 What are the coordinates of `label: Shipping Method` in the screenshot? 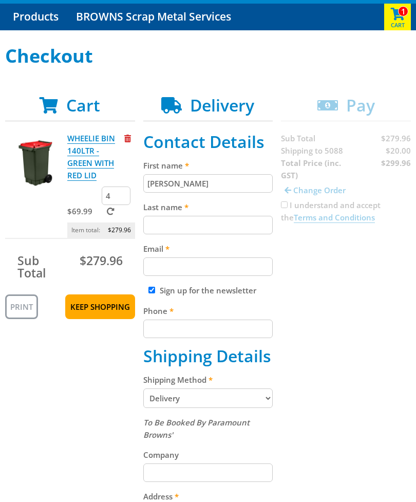 It's located at (208, 379).